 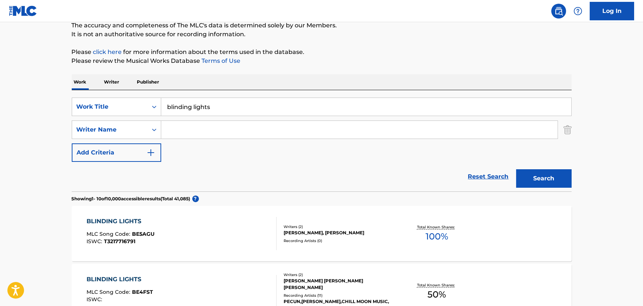 What do you see at coordinates (148, 82) in the screenshot?
I see `p: Publisher` at bounding box center [148, 82].